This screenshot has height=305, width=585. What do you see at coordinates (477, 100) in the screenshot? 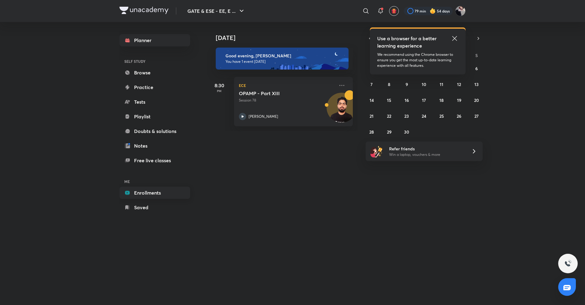
I see `button: September 20, 2025` at bounding box center [477, 100].